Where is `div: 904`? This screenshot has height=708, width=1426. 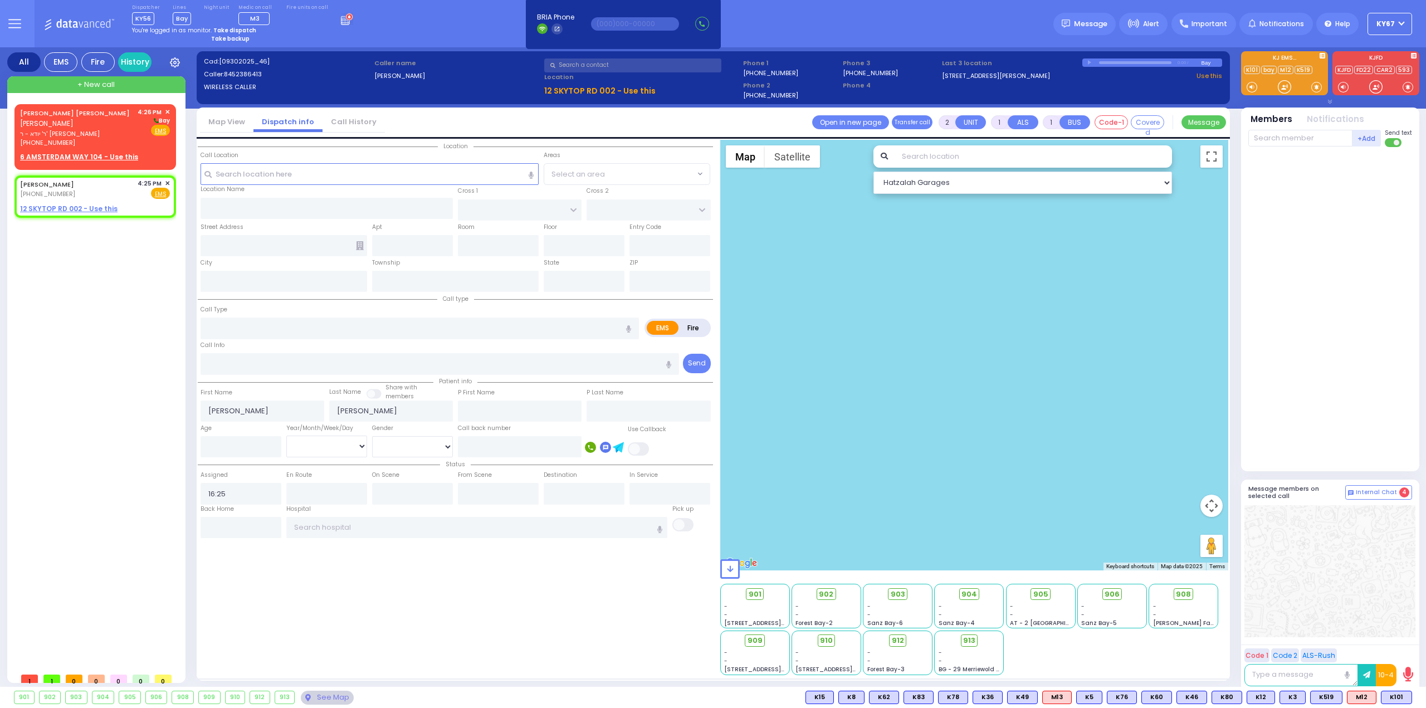 div: 904 is located at coordinates (103, 697).